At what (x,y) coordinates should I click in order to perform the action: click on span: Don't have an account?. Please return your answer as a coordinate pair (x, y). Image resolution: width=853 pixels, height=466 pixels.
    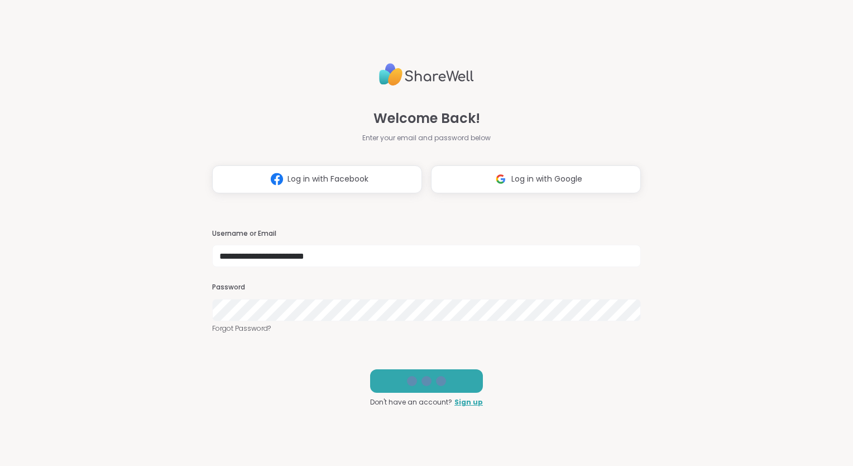
    Looking at the image, I should click on (411, 402).